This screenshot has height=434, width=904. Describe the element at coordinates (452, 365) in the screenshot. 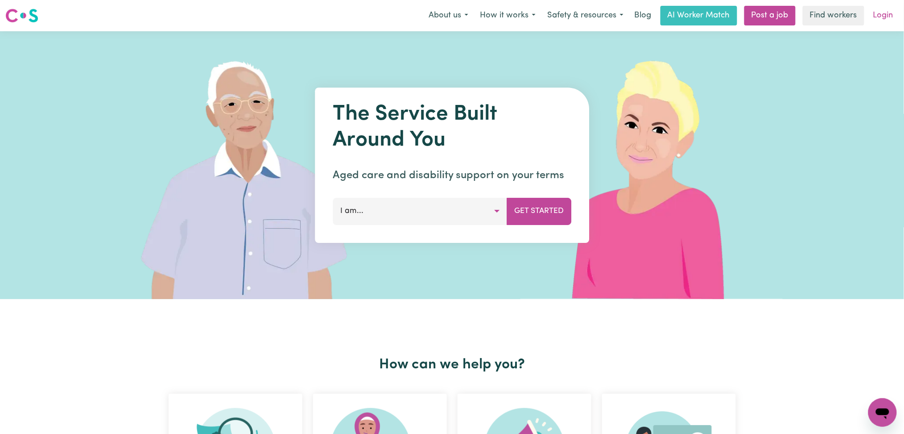

I see `h2: How can we help you?` at that location.